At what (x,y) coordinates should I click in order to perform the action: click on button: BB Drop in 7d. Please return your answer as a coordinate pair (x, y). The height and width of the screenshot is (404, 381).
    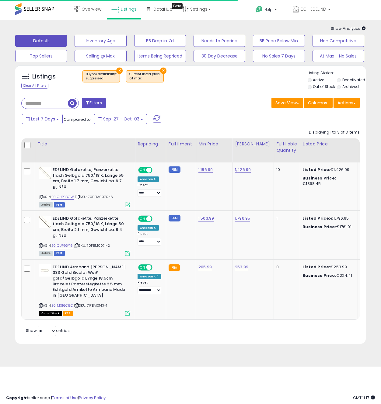
    Looking at the image, I should click on (160, 41).